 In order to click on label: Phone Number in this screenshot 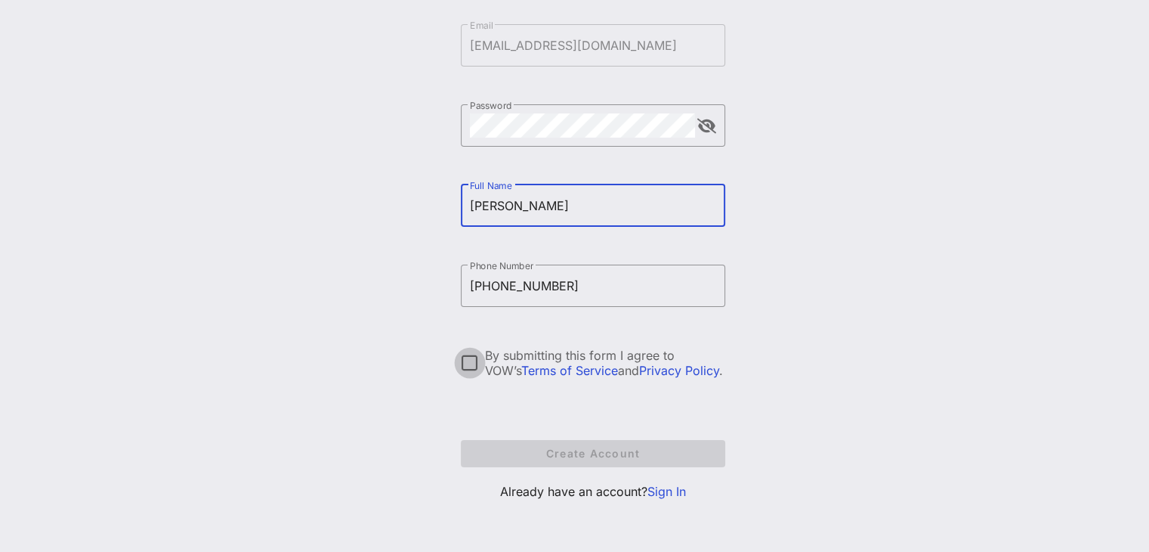, I will do `click(502, 265)`.